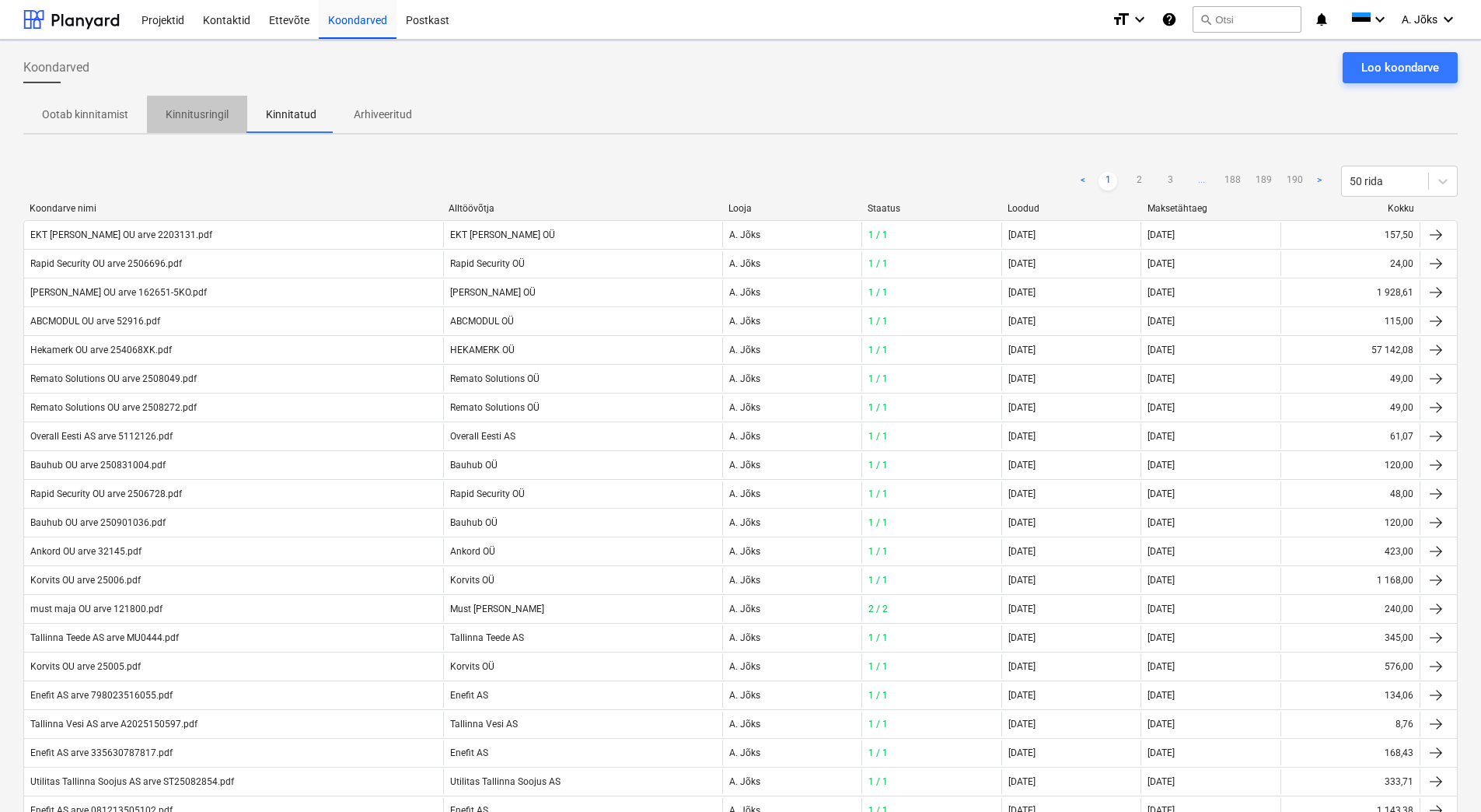  I want to click on i: format_size, so click(1121, 19).